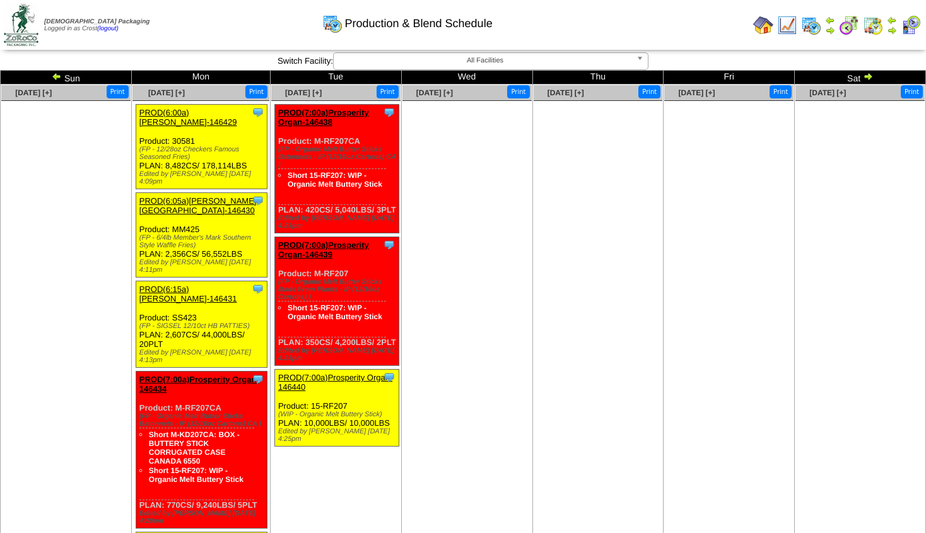 This screenshot has width=926, height=533. Describe the element at coordinates (201, 235) in the screenshot. I see `div: Product: MM425 PLAN: 2,356CS / 56,552LBS` at that location.